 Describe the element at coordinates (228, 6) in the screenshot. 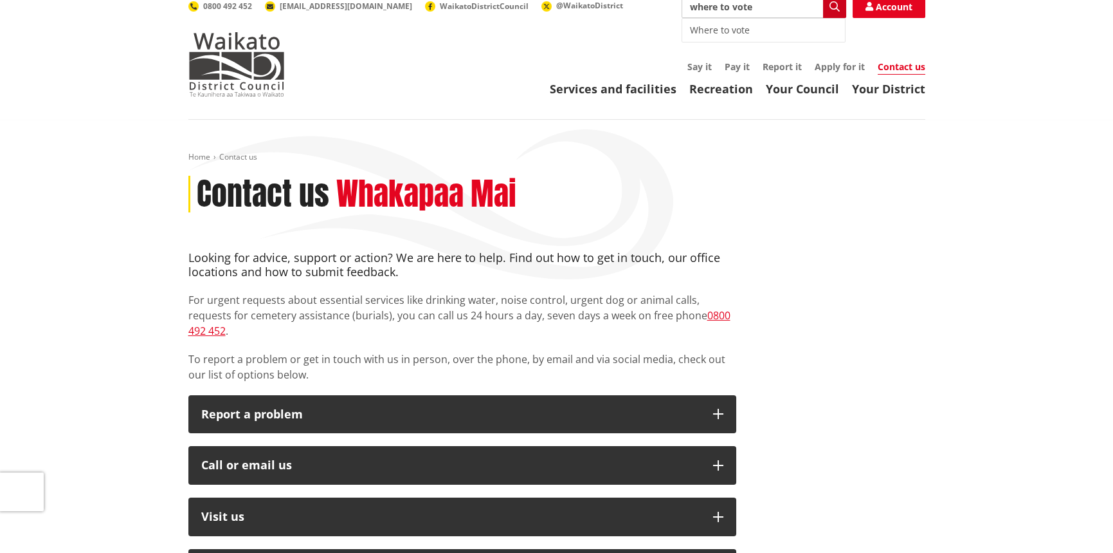

I see `span: 0800 492 452` at that location.